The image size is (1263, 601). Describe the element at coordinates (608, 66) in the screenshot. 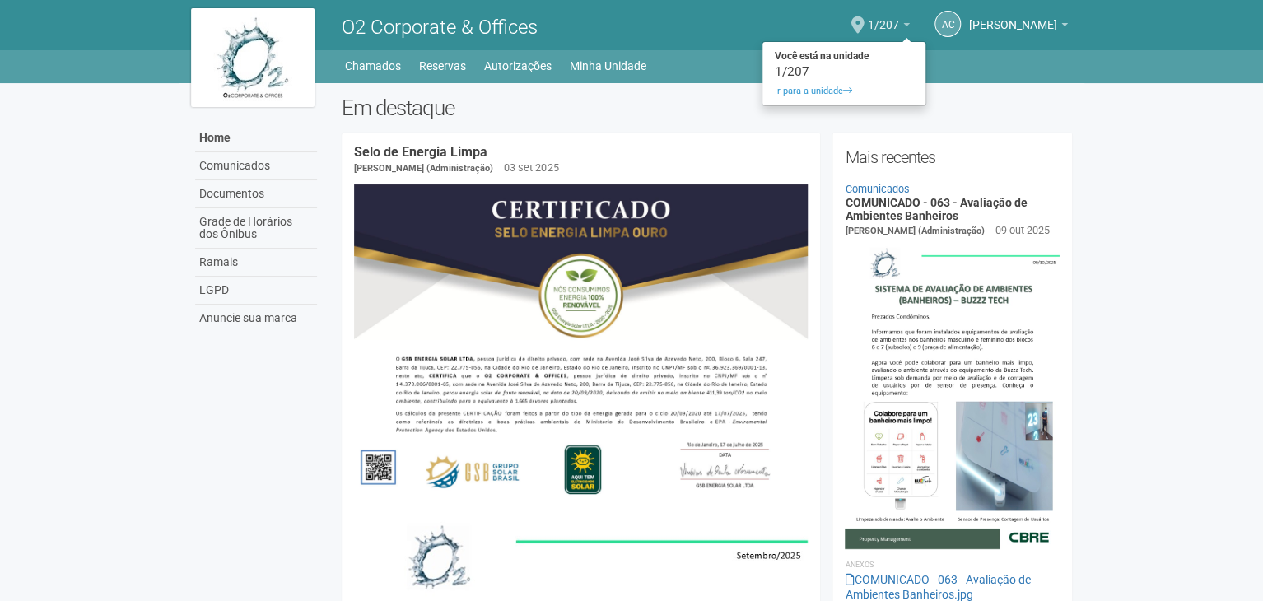

I see `a: Minha Unidade` at that location.